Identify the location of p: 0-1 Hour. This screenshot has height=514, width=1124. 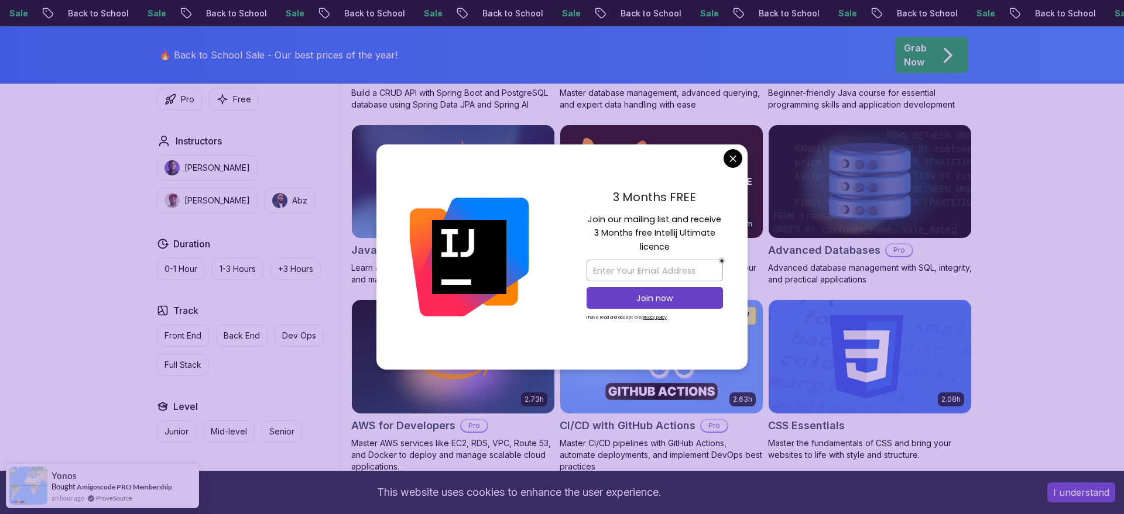
(181, 269).